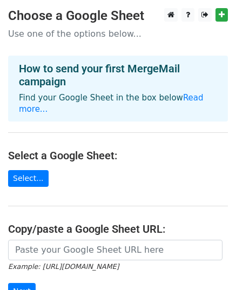  What do you see at coordinates (118, 156) in the screenshot?
I see `h4: Select a Google Sheet:` at bounding box center [118, 156].